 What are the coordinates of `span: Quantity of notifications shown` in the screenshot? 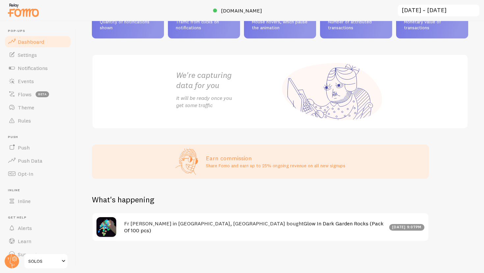 It's located at (128, 25).